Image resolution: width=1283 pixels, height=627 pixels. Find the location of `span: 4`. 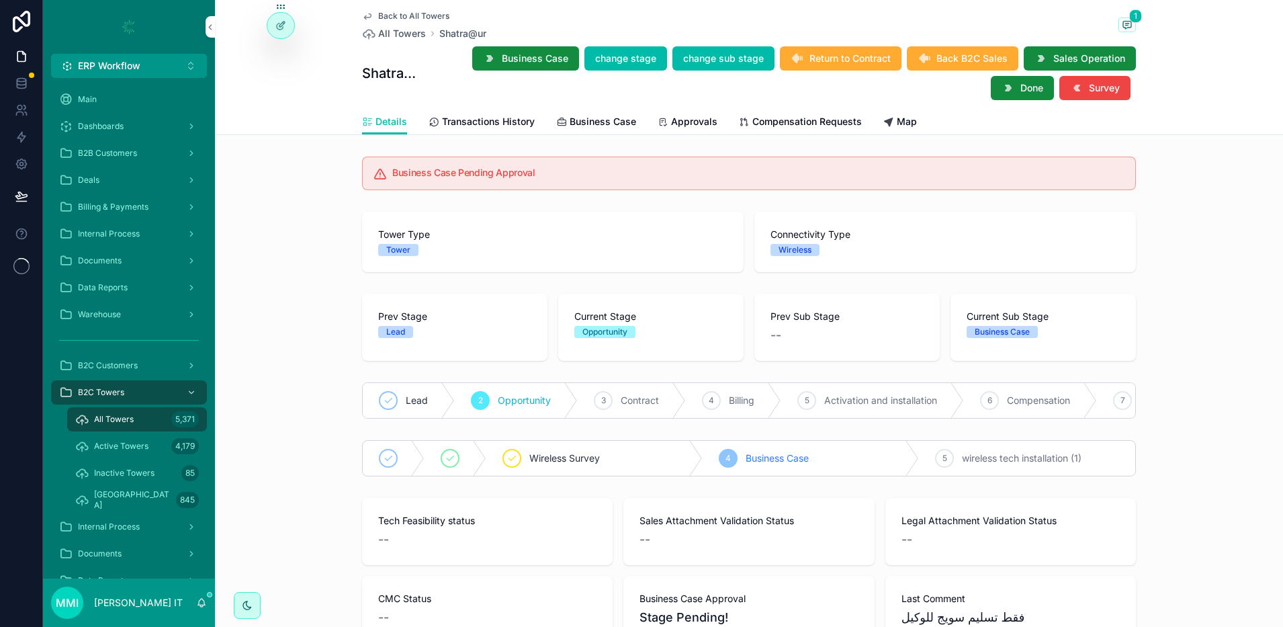

span: 4 is located at coordinates (712, 400).